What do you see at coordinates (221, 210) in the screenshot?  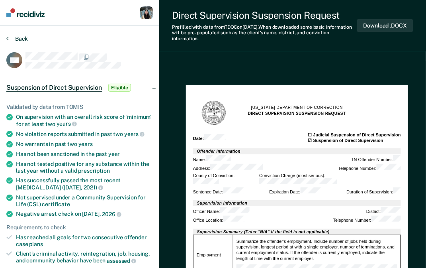 I see `div: Officer Name :` at bounding box center [221, 210].